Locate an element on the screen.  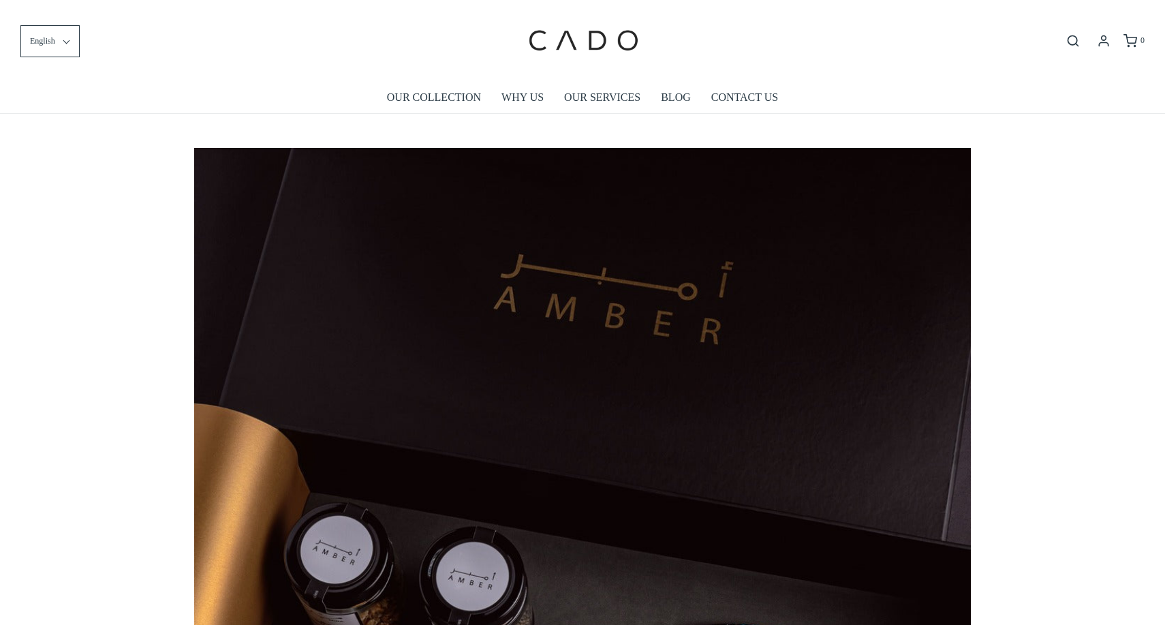
span: English is located at coordinates (42, 41).